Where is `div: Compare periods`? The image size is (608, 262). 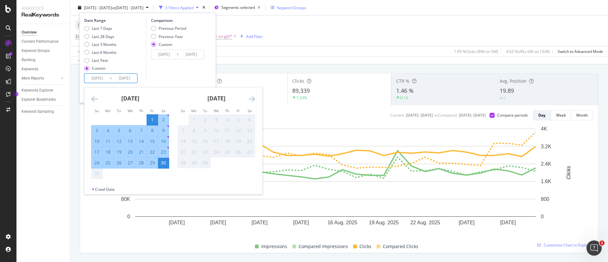
div: Compare periods is located at coordinates (513, 115).